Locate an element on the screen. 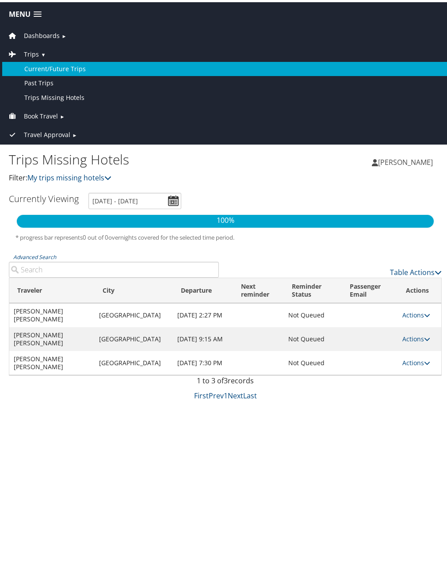 The width and height of the screenshot is (447, 573). a: Book Travel is located at coordinates (32, 114).